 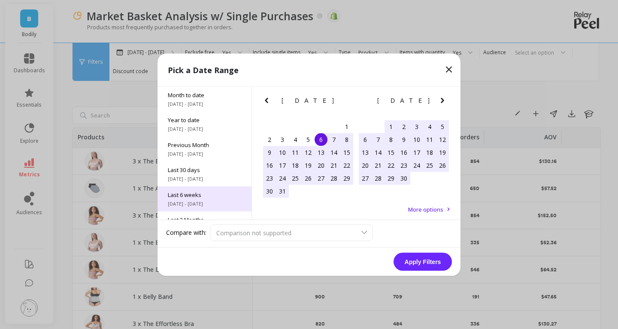 I want to click on div: Choose Wednesday, April 23rd, 2025, so click(x=404, y=165).